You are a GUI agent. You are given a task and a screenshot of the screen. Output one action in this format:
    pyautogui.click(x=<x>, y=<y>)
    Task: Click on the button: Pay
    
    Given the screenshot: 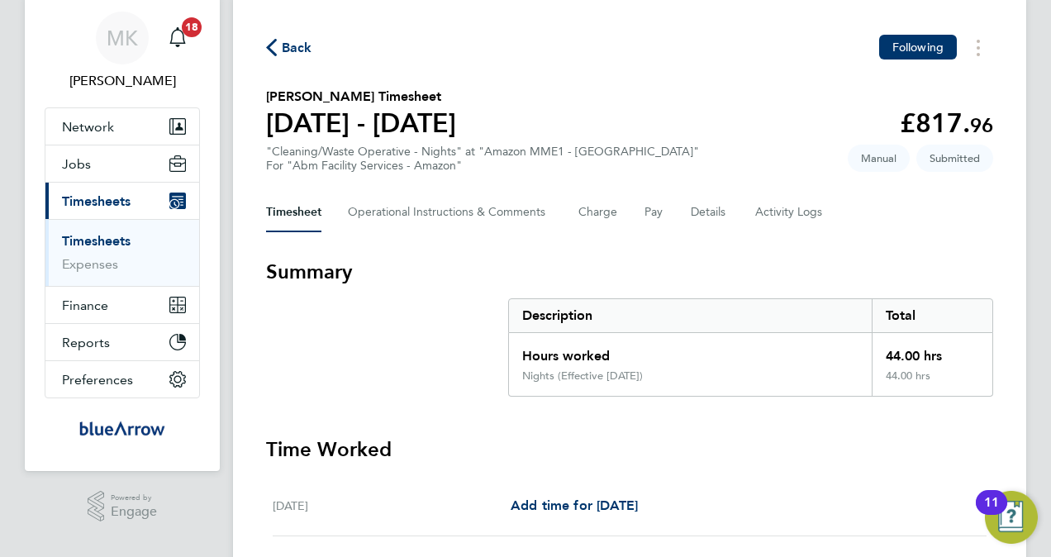 What is the action you would take?
    pyautogui.click(x=654, y=212)
    